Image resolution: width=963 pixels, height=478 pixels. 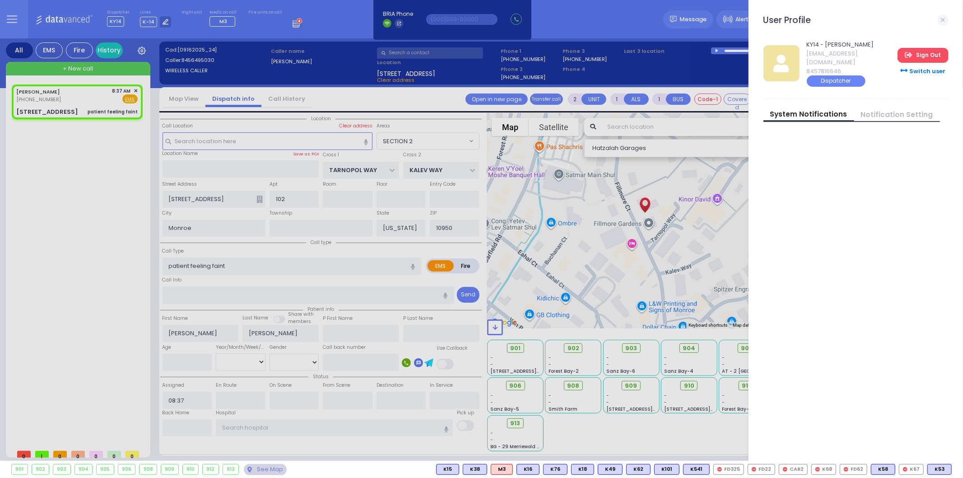 I want to click on div: 904, so click(x=84, y=469).